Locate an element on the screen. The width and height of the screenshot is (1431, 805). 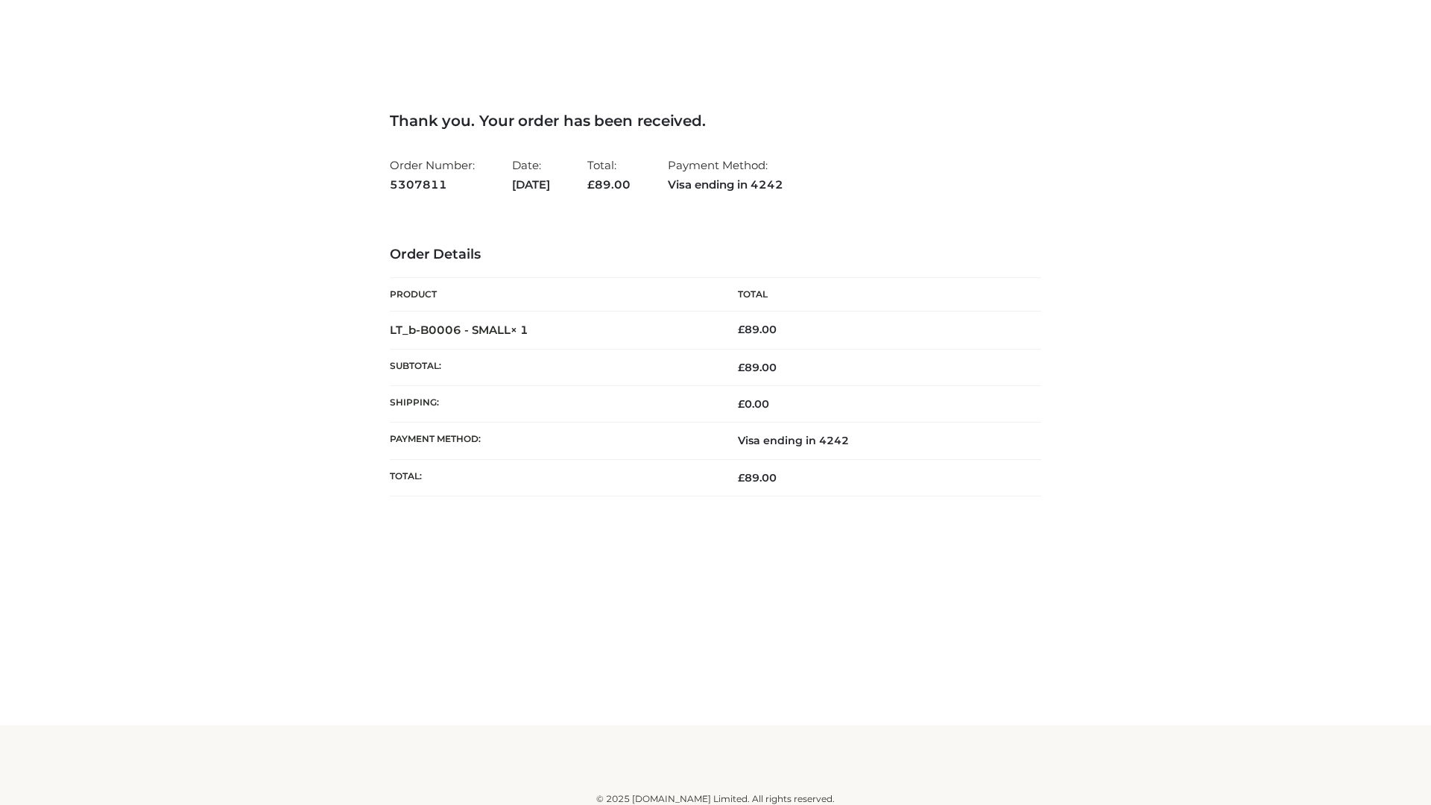
bdi: 89.00 is located at coordinates (757, 330).